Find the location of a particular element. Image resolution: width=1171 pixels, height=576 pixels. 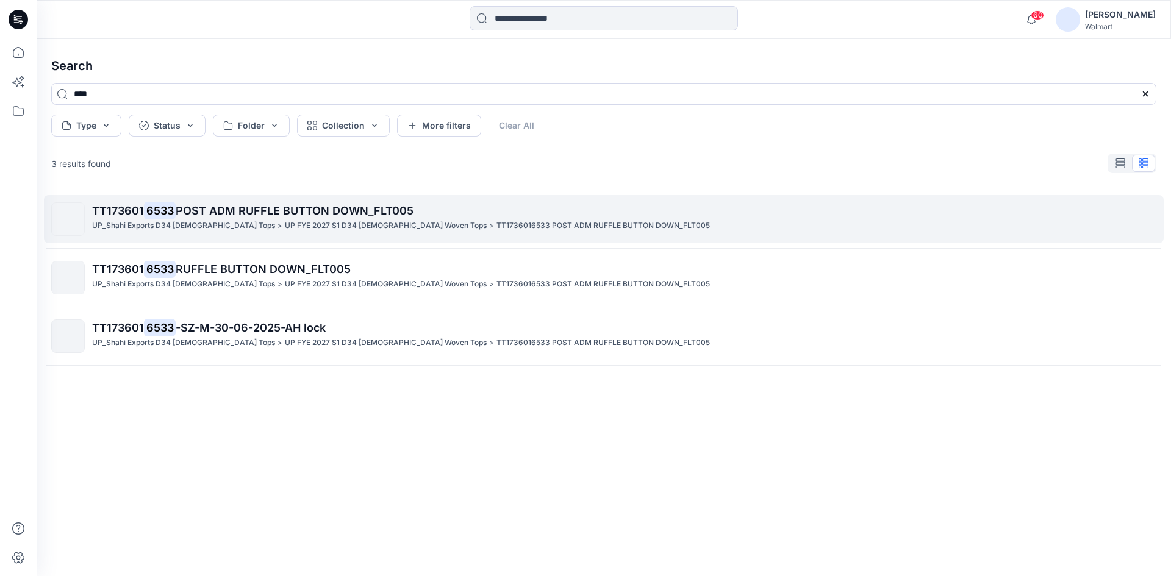

span: -SZ-M-30-06-2025-AH lock is located at coordinates (251, 327).